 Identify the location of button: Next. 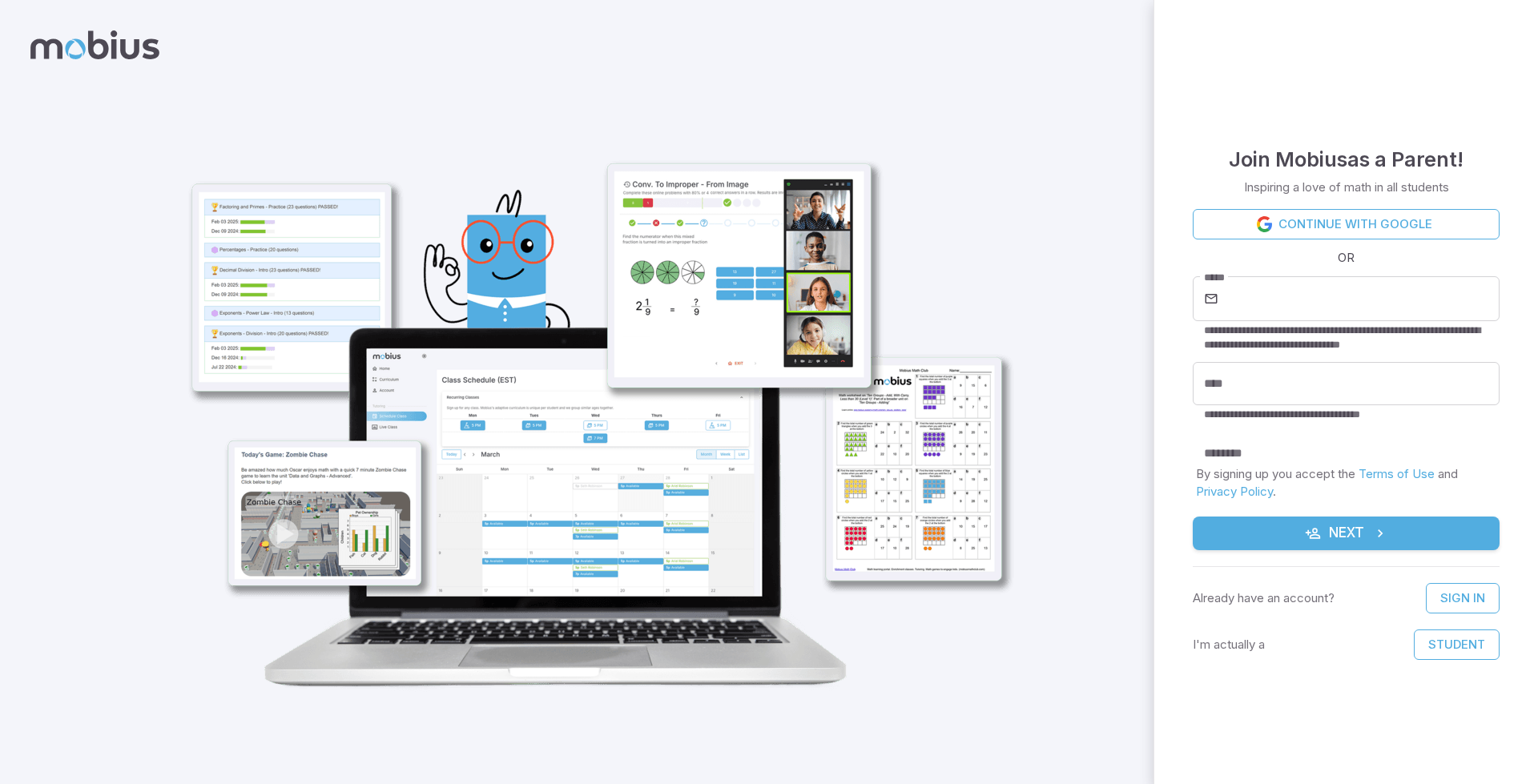
(1346, 533).